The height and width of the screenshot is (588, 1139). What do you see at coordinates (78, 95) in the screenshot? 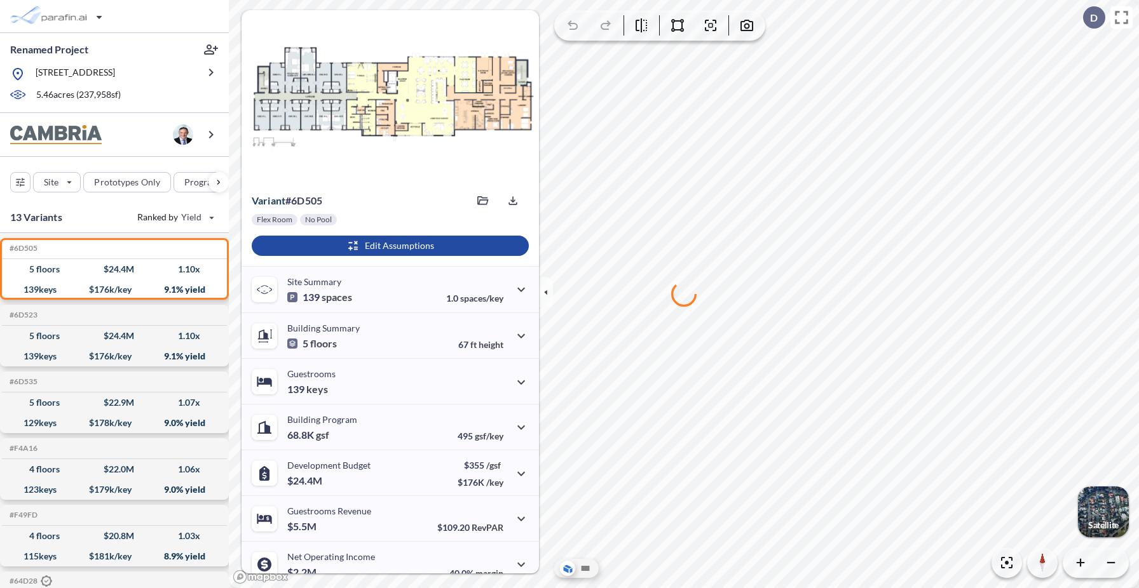
I see `p: 5.46 acres ( 237,958 sf)` at bounding box center [78, 95].